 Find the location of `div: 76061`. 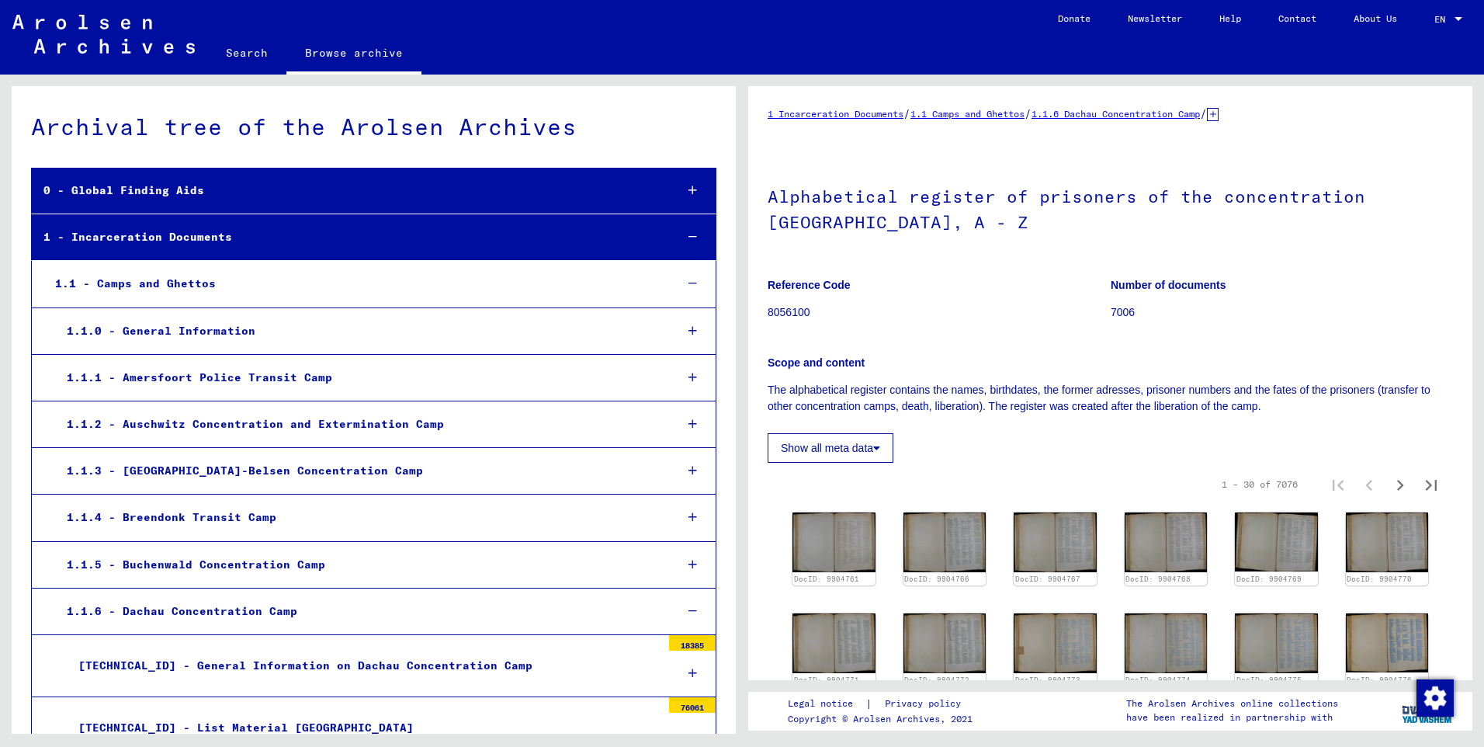

div: 76061 is located at coordinates (692, 705).